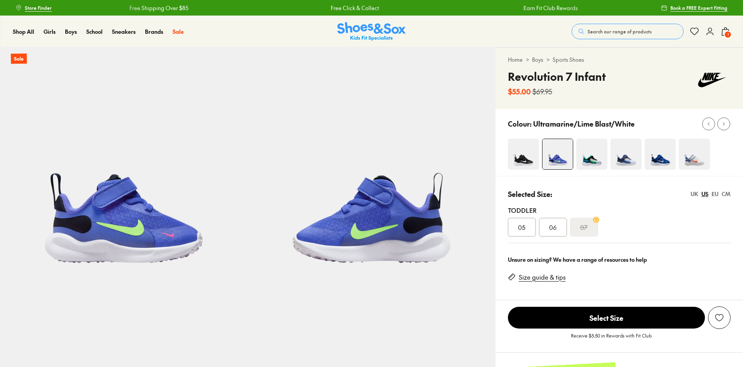 The width and height of the screenshot is (743, 367). I want to click on a: Shop All, so click(23, 31).